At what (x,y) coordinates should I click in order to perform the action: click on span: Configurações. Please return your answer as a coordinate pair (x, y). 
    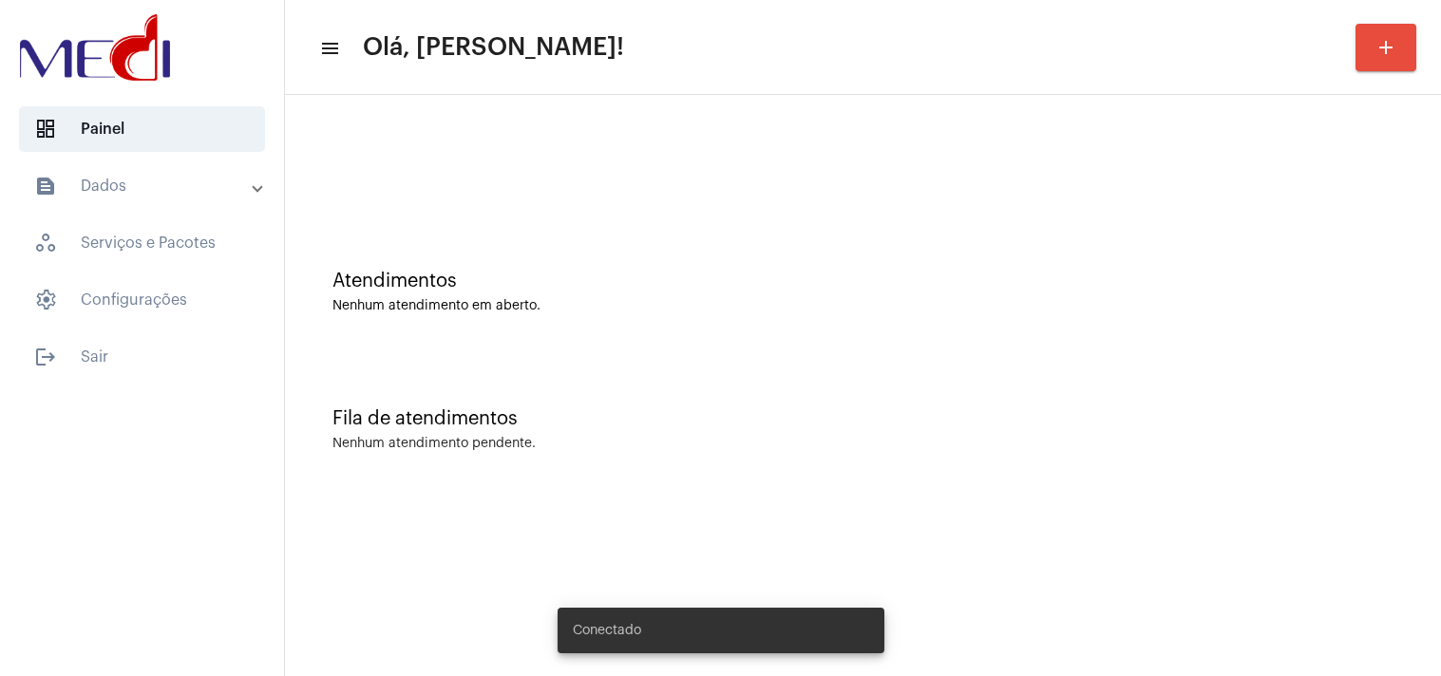
    Looking at the image, I should click on (142, 300).